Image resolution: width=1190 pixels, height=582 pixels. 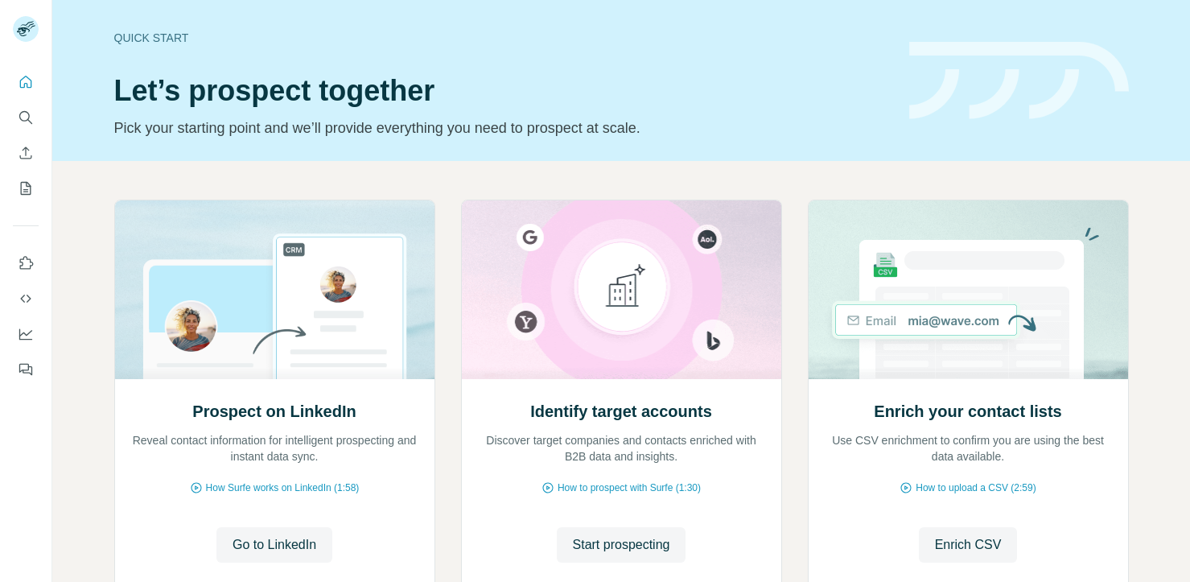 What do you see at coordinates (274, 290) in the screenshot?
I see `img: Prospect on LinkedIn` at bounding box center [274, 290].